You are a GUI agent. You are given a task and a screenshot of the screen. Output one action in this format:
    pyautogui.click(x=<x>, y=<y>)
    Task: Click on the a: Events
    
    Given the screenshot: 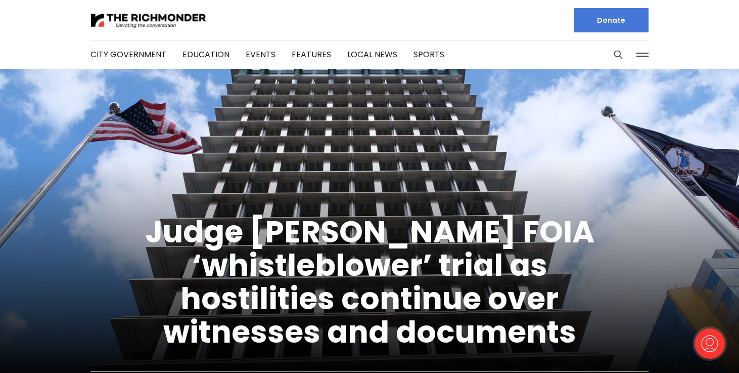 What is the action you would take?
    pyautogui.click(x=260, y=54)
    